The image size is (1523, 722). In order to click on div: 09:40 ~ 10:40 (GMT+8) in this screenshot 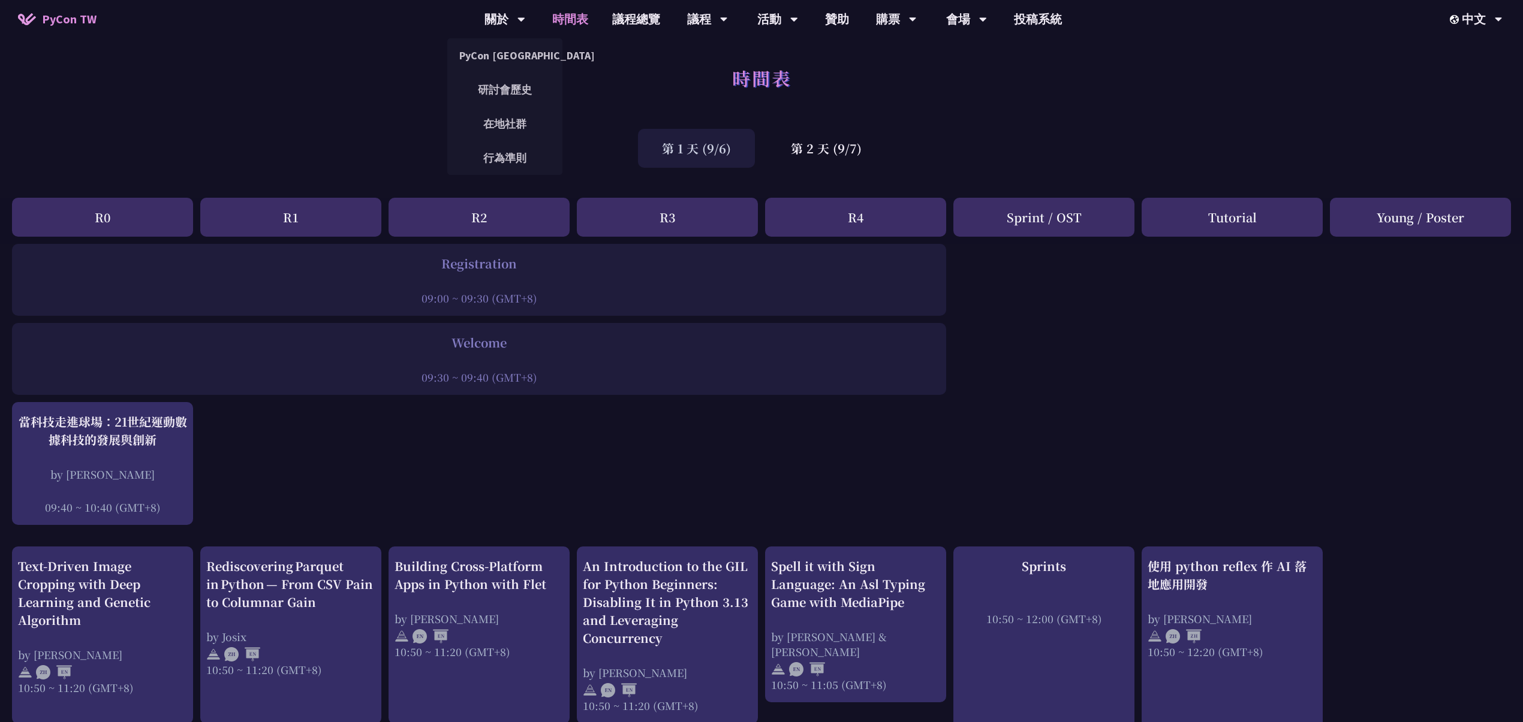, I will do `click(103, 507)`.